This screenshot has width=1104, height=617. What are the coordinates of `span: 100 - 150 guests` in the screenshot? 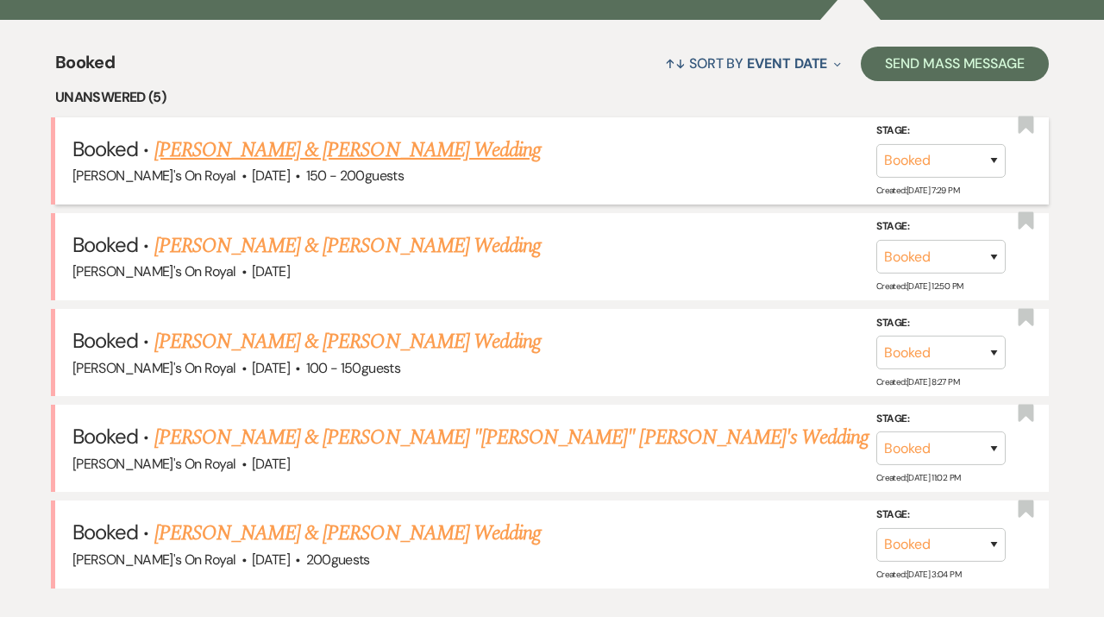 It's located at (353, 367).